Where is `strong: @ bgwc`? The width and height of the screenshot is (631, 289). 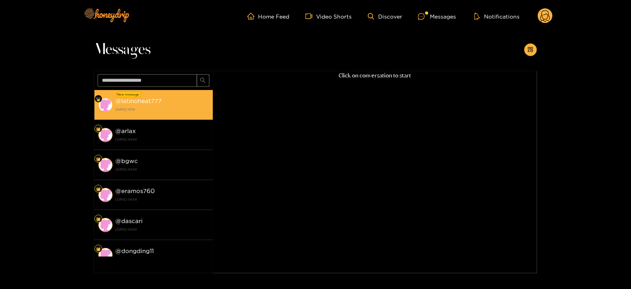
strong: @ bgwc is located at coordinates (127, 161).